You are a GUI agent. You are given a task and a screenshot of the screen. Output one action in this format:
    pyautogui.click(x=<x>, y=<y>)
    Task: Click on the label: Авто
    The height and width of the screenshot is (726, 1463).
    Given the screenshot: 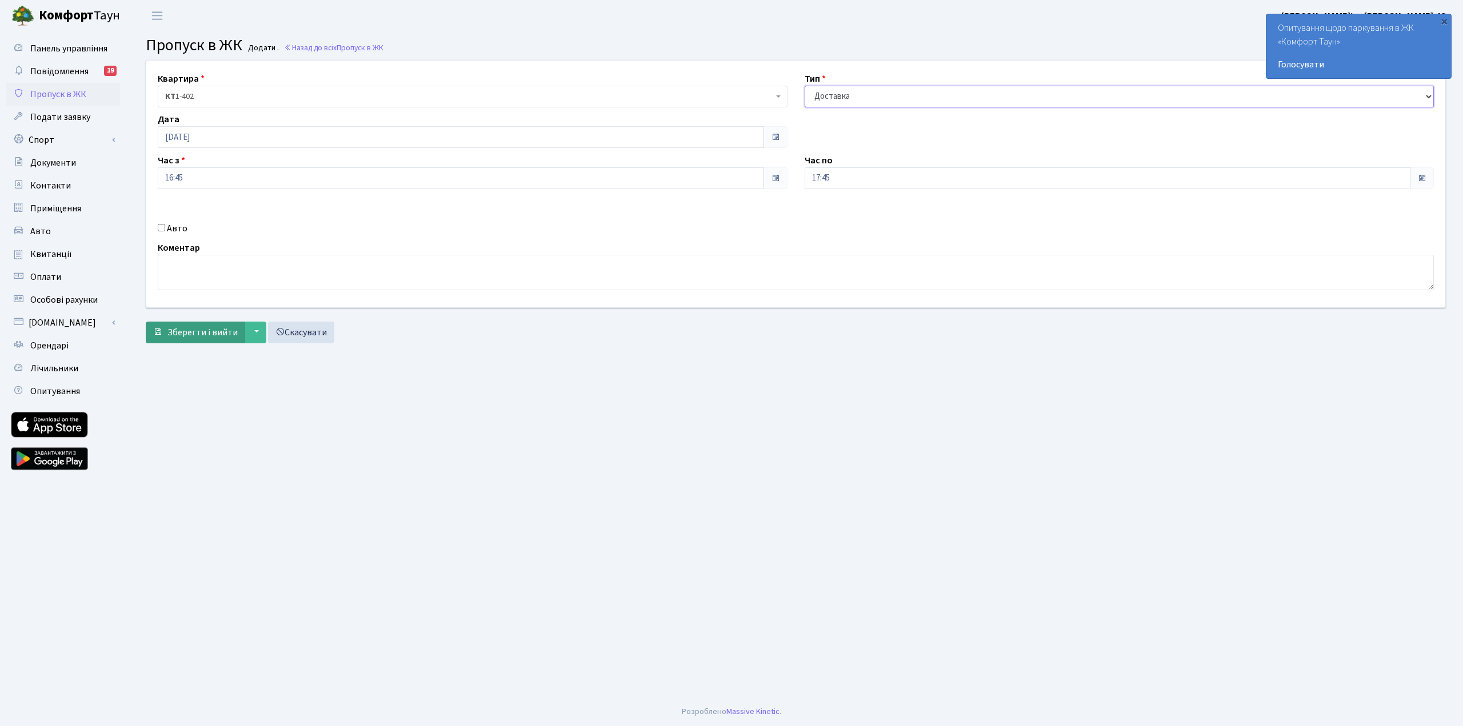 What is the action you would take?
    pyautogui.click(x=177, y=229)
    